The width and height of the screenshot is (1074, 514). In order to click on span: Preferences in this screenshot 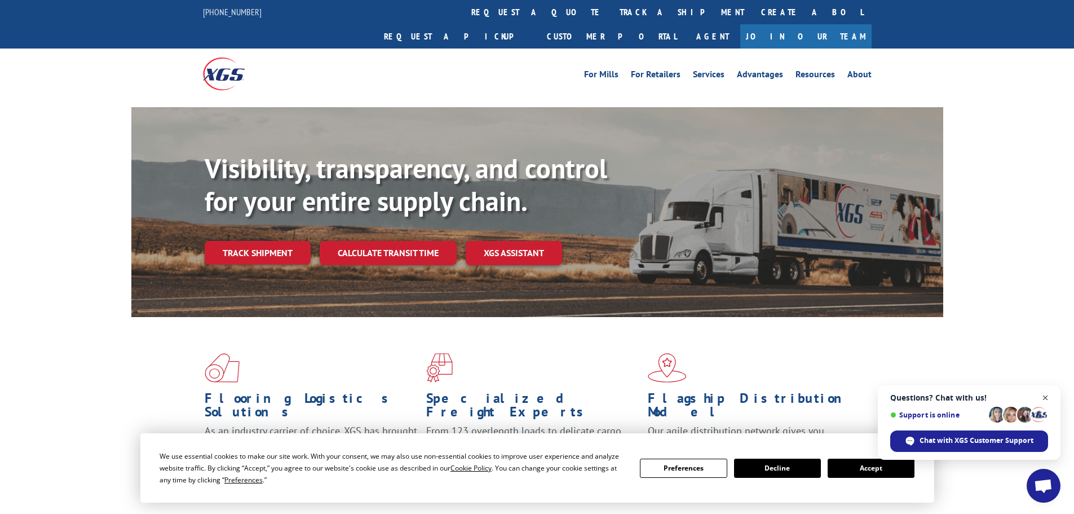, I will do `click(244, 479)`.